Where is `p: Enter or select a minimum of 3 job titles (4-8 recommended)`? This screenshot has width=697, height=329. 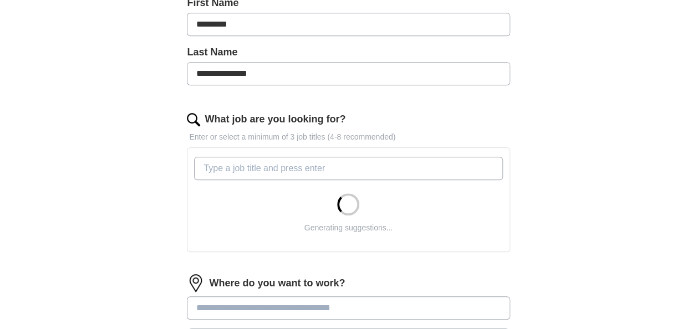
p: Enter or select a minimum of 3 job titles (4-8 recommended) is located at coordinates (348, 137).